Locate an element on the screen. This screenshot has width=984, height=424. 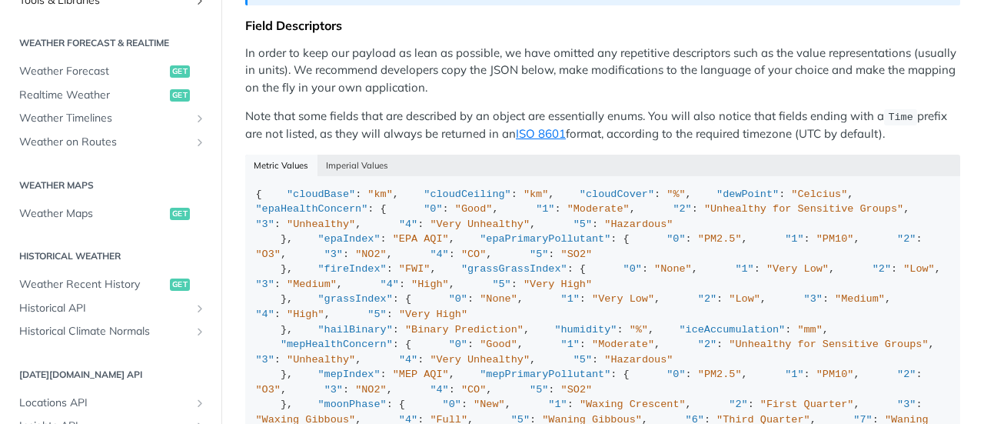
span: "grassGrassIndex" is located at coordinates (514, 268).